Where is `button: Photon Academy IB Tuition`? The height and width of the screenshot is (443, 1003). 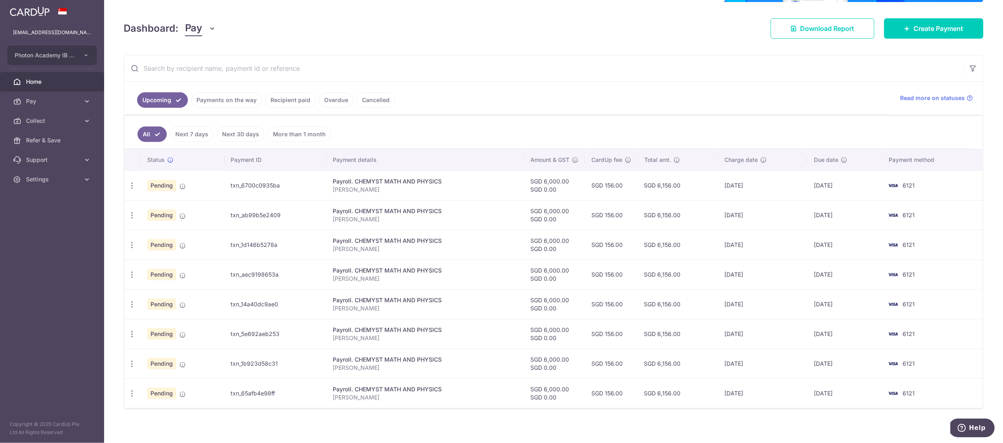
button: Photon Academy IB Tuition is located at coordinates (52, 55).